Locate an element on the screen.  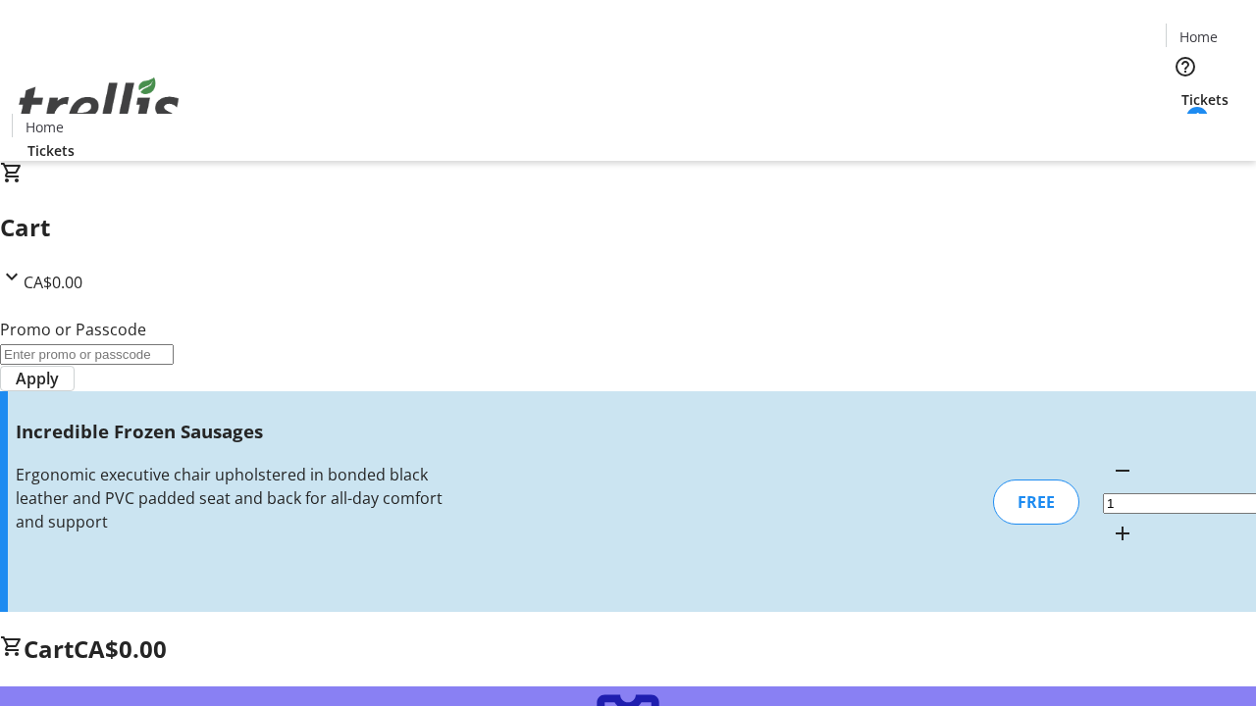
span: Apply is located at coordinates (37, 379).